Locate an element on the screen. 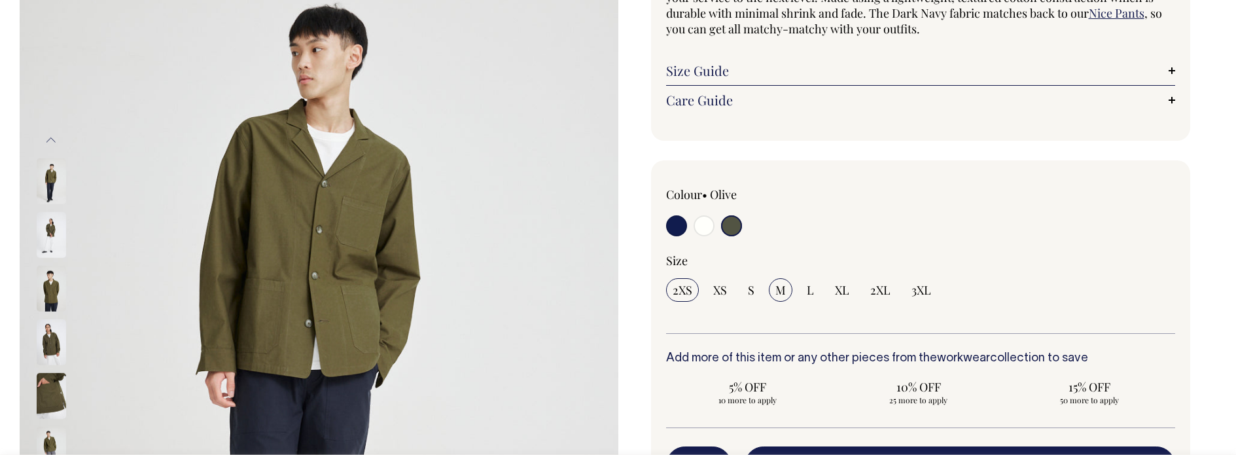 The image size is (1236, 455). input: 2XS is located at coordinates (683, 290).